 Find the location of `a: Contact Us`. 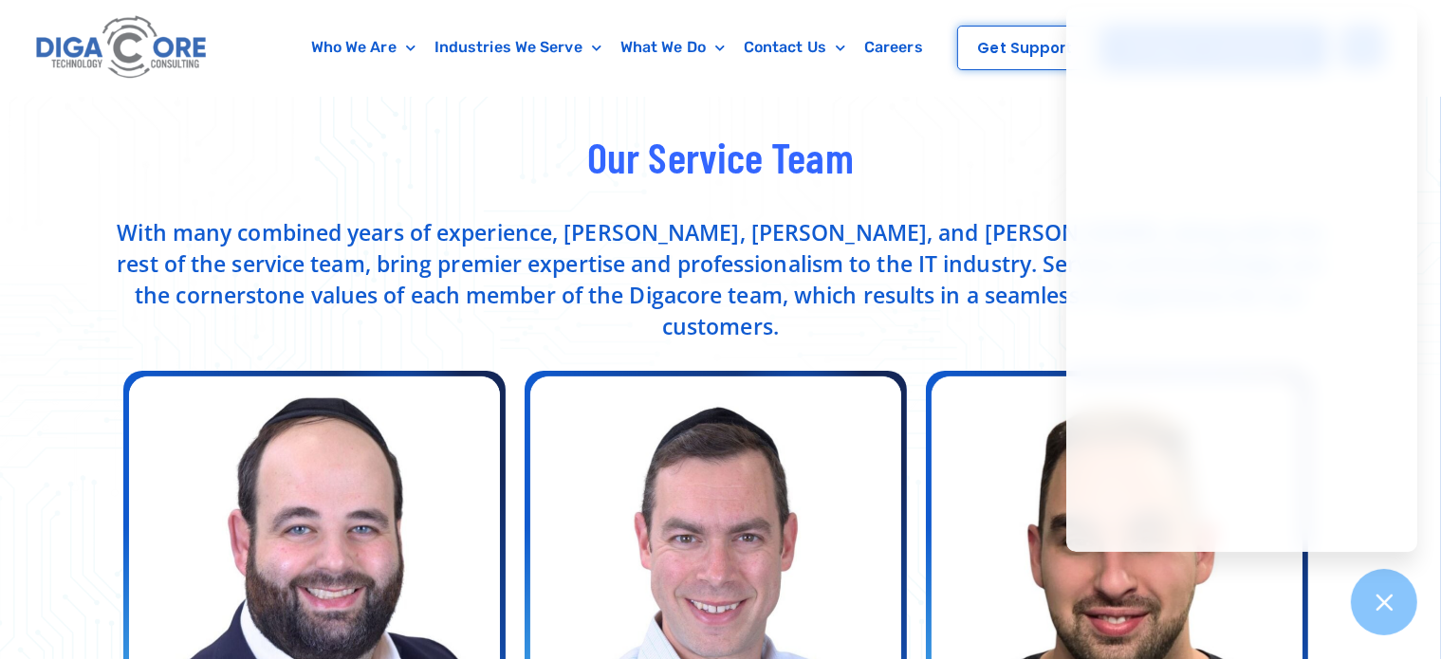

a: Contact Us is located at coordinates (794, 47).